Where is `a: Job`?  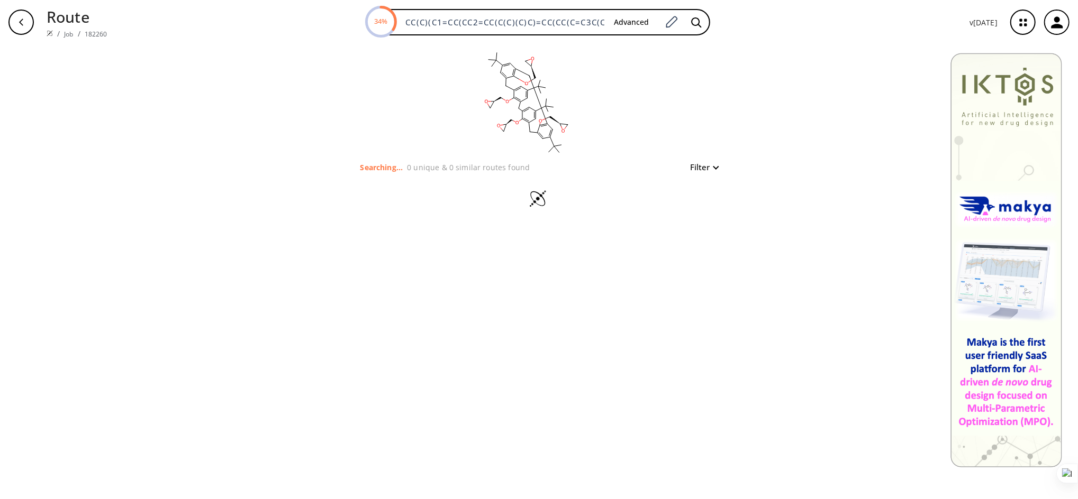
a: Job is located at coordinates (68, 34).